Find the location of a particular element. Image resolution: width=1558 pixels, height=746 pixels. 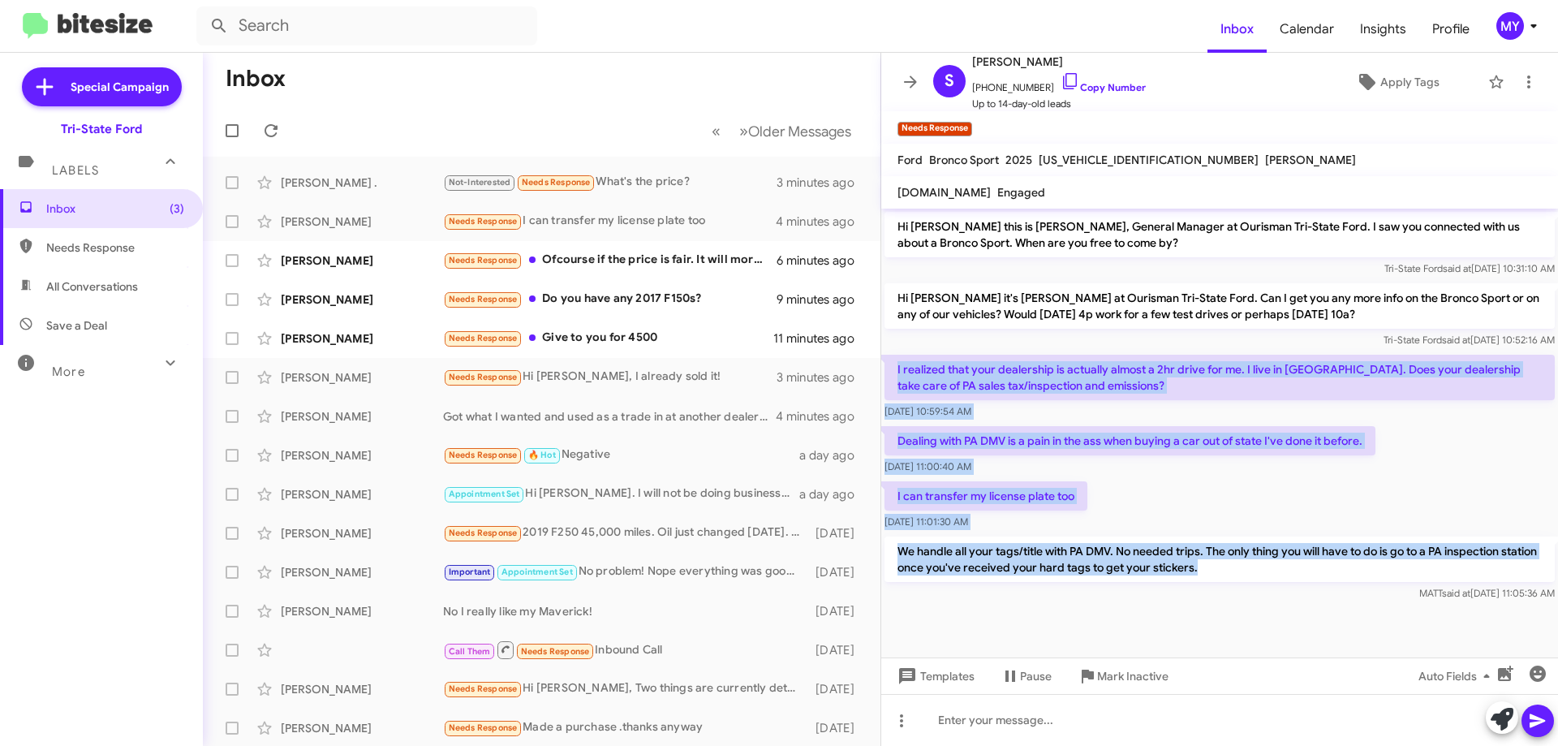

button: Apply Tags is located at coordinates (1396, 82).